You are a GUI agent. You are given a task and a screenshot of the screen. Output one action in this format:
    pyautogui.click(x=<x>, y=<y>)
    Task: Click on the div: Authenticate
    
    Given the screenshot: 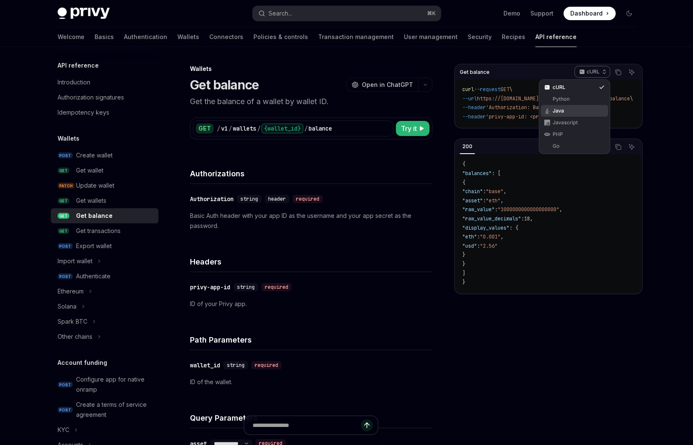 What is the action you would take?
    pyautogui.click(x=93, y=276)
    